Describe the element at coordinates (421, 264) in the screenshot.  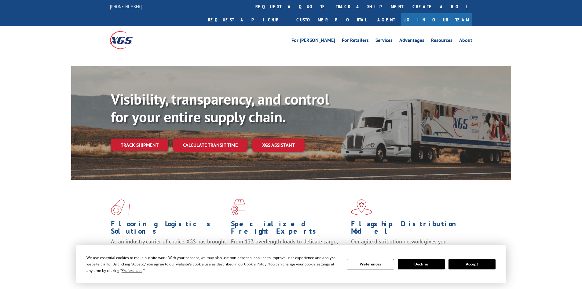
I see `button: Decline` at that location.